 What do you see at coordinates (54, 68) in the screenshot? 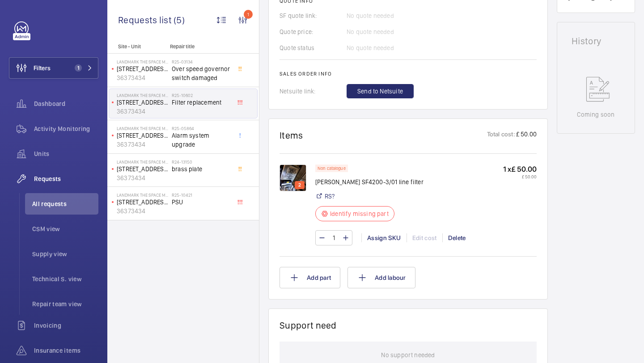
I see `button: Filters1` at bounding box center [54, 68].